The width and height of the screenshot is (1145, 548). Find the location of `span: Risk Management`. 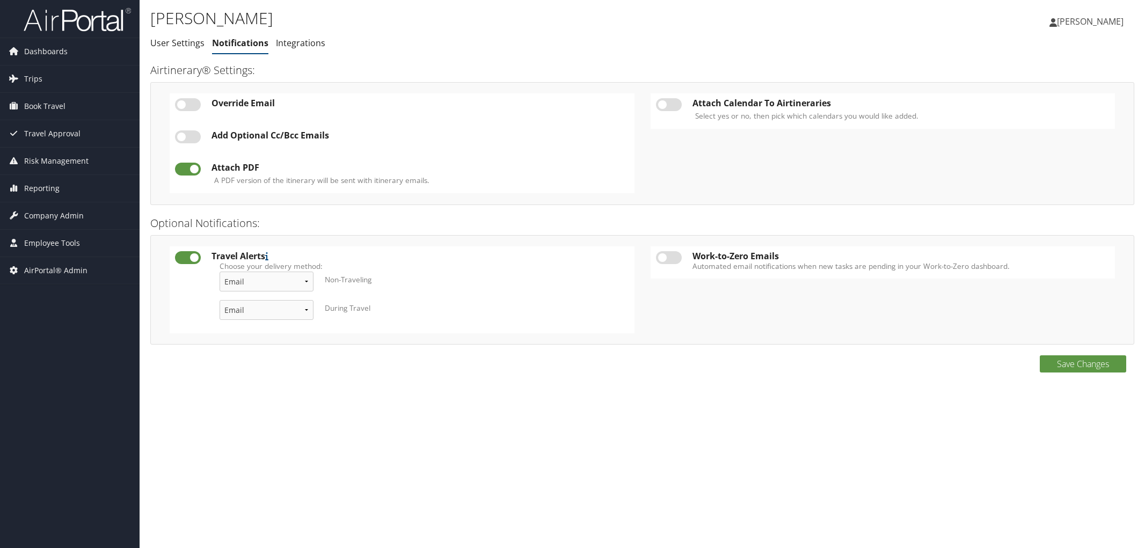

span: Risk Management is located at coordinates (56, 161).